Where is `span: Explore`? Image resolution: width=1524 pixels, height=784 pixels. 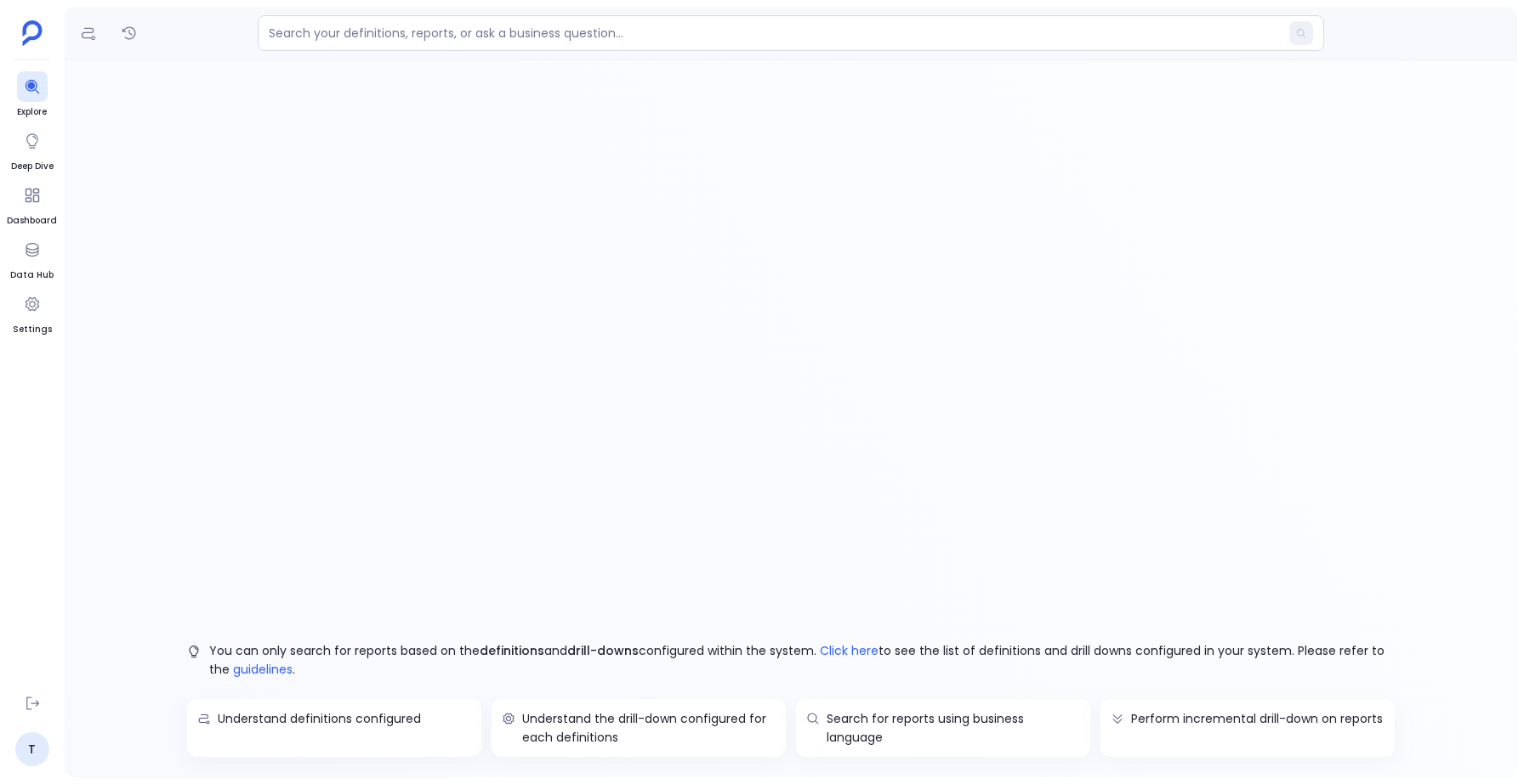
span: Explore is located at coordinates (32, 112).